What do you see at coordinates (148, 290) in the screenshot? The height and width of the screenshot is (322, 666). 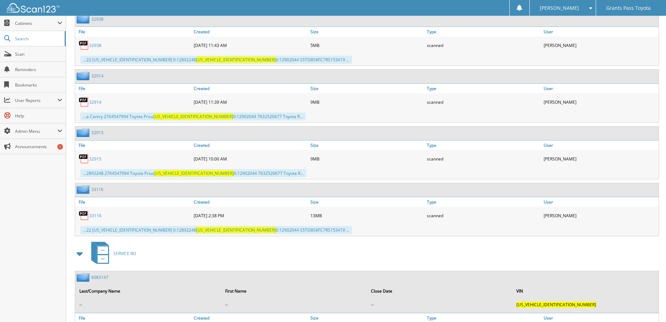 I see `th: Last/Company Name` at bounding box center [148, 290].